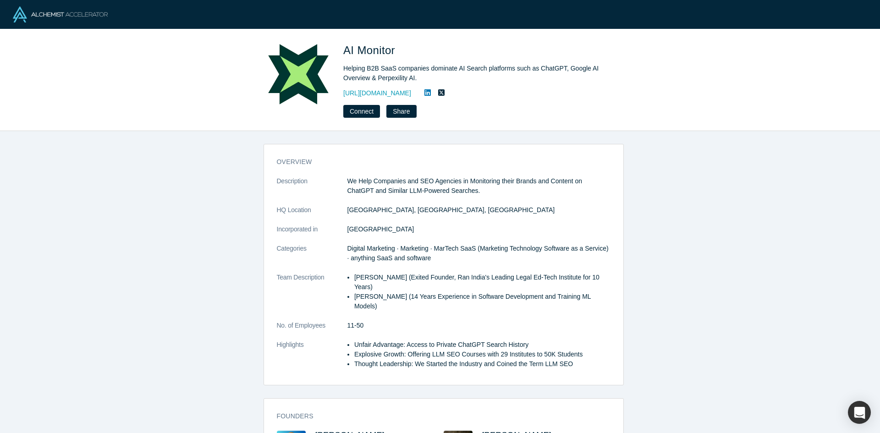  I want to click on dt: Highlights, so click(312, 360).